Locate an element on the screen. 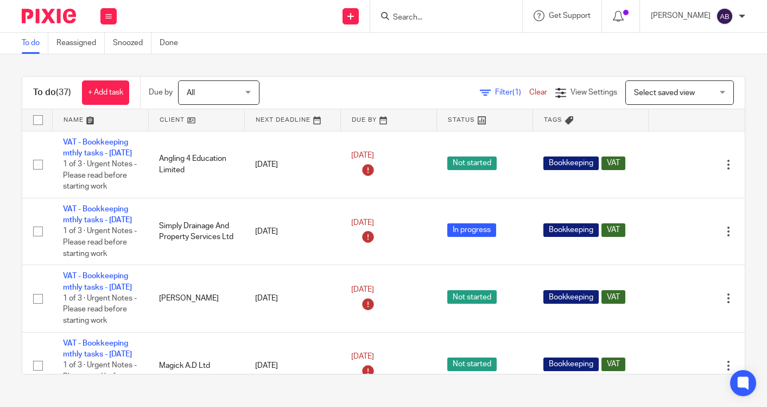  a: Snoozed is located at coordinates (132, 43).